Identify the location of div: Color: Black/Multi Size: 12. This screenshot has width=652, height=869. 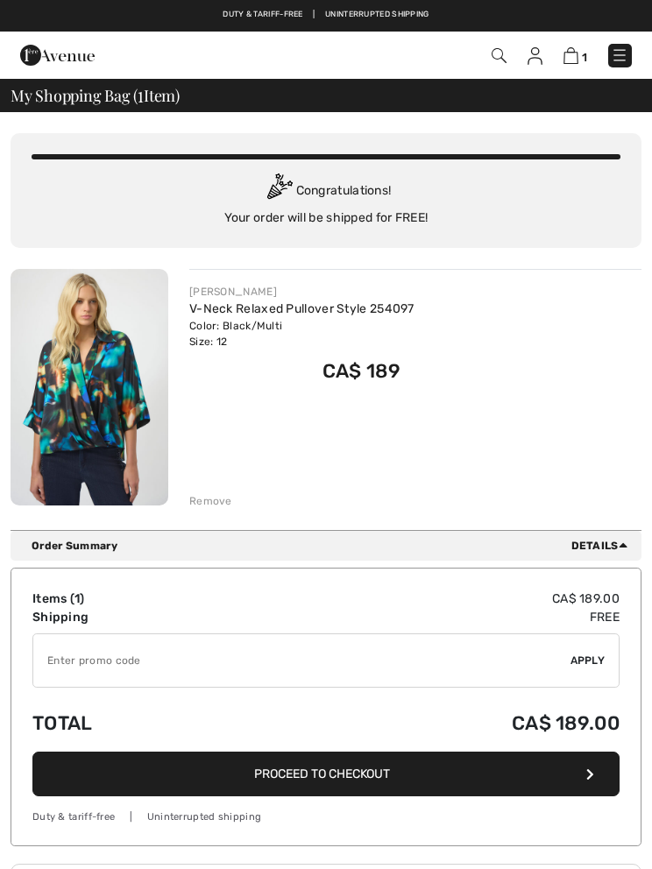
(301, 334).